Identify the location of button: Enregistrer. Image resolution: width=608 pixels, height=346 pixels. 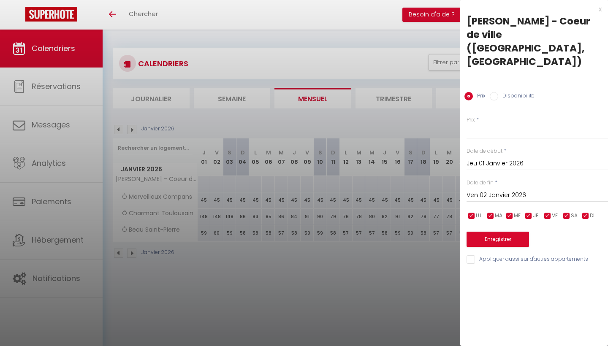
(498, 239).